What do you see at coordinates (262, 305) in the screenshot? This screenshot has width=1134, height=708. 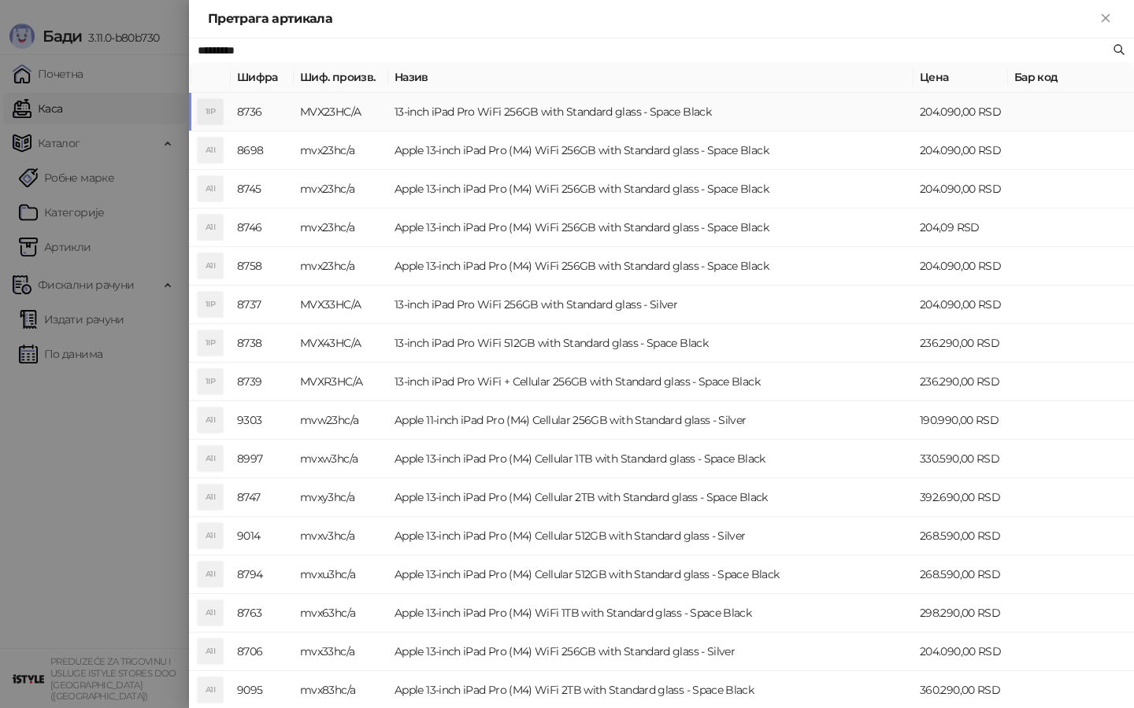 I see `td: 8737` at bounding box center [262, 305].